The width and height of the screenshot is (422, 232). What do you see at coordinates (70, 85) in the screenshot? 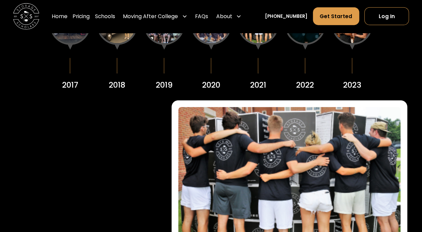
I see `div: 2017` at bounding box center [70, 85].